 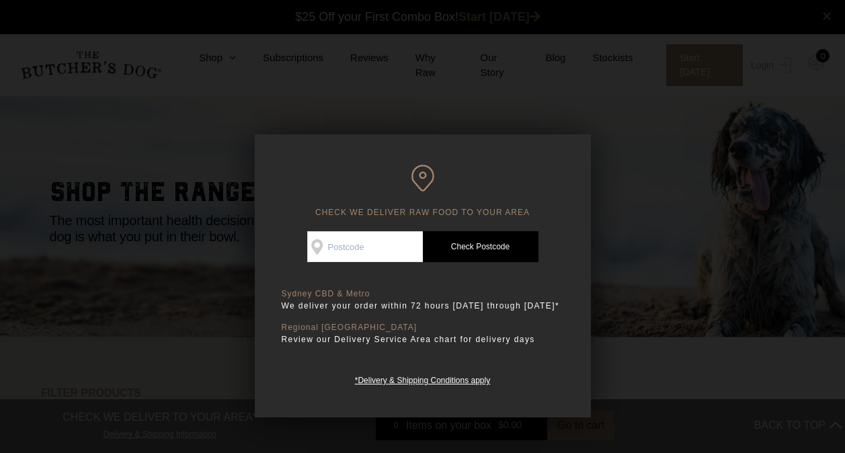 What do you see at coordinates (423, 191) in the screenshot?
I see `h6: CHECK WE DELIVER RAW FOOD TO YOUR AREA` at bounding box center [423, 191].